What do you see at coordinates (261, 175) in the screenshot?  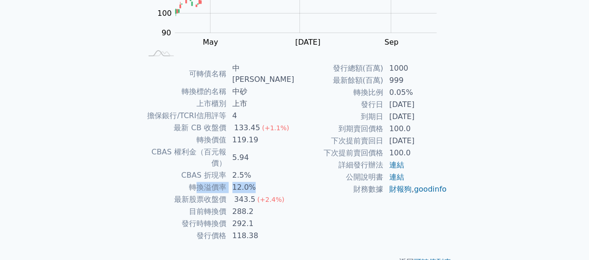 I see `td: 2.5%` at bounding box center [261, 175].